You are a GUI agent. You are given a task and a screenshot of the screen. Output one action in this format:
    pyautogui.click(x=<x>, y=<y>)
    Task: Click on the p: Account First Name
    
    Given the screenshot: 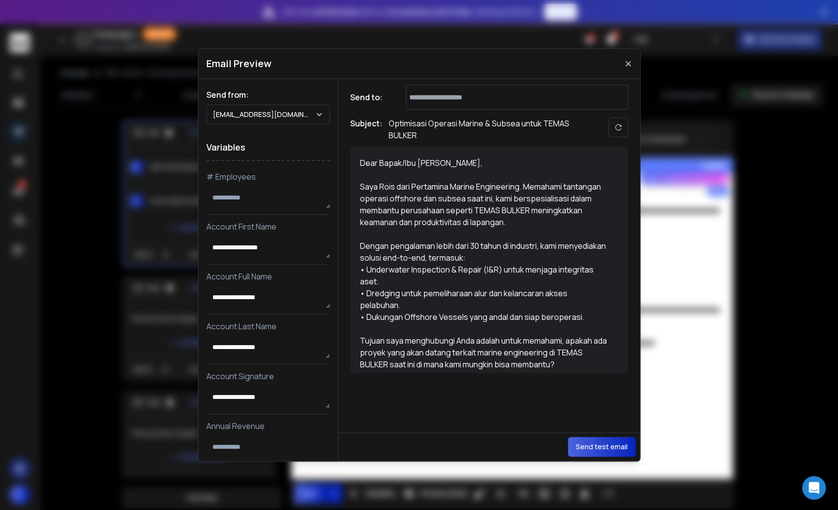 What is the action you would take?
    pyautogui.click(x=268, y=227)
    